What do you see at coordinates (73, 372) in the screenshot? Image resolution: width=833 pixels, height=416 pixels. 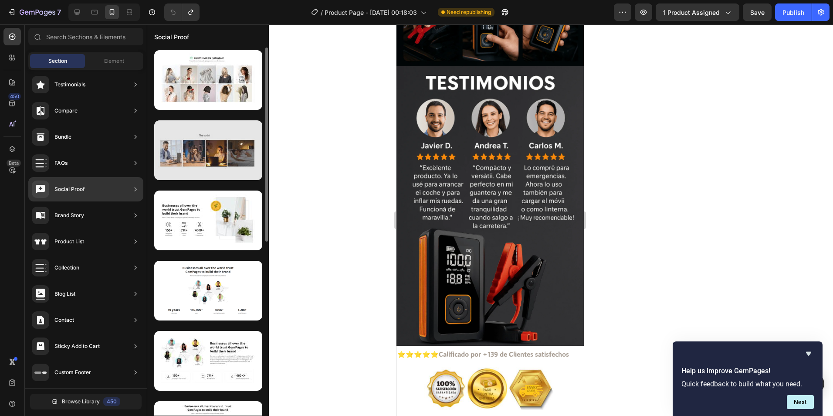 I see `div: Custom Footer` at bounding box center [73, 372].